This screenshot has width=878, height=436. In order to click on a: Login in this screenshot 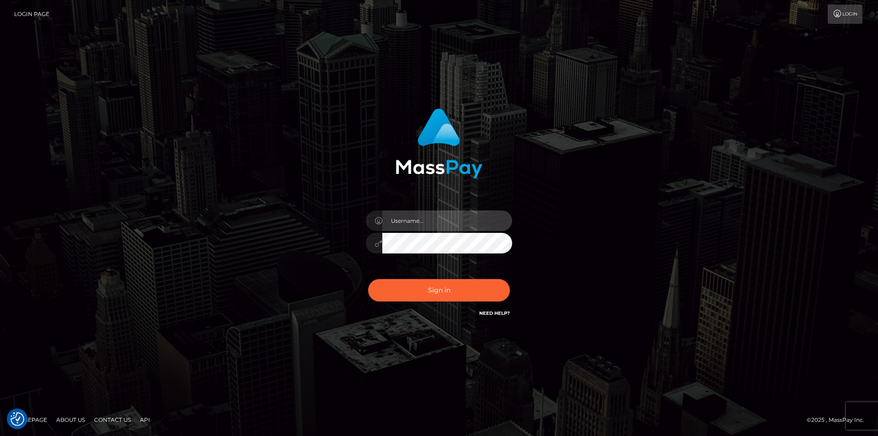, I will do `click(845, 14)`.